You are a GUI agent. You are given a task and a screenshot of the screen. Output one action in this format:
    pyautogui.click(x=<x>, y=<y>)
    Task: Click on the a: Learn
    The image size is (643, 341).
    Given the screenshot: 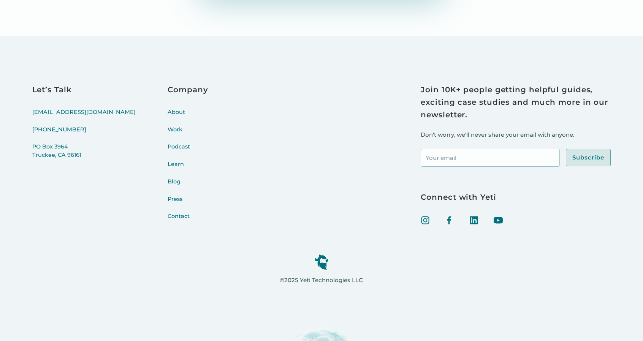 What is the action you would take?
    pyautogui.click(x=188, y=169)
    